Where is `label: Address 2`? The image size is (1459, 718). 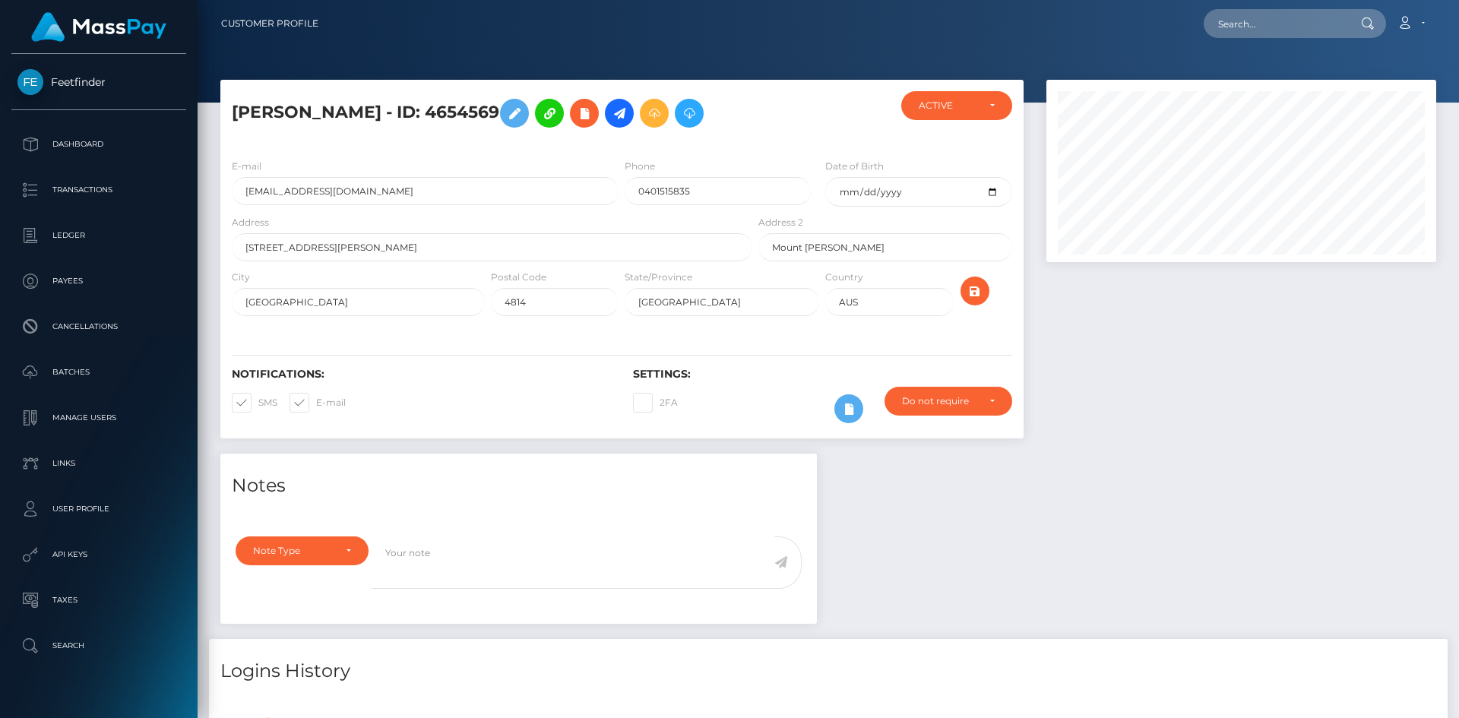
label: Address 2 is located at coordinates (780, 223).